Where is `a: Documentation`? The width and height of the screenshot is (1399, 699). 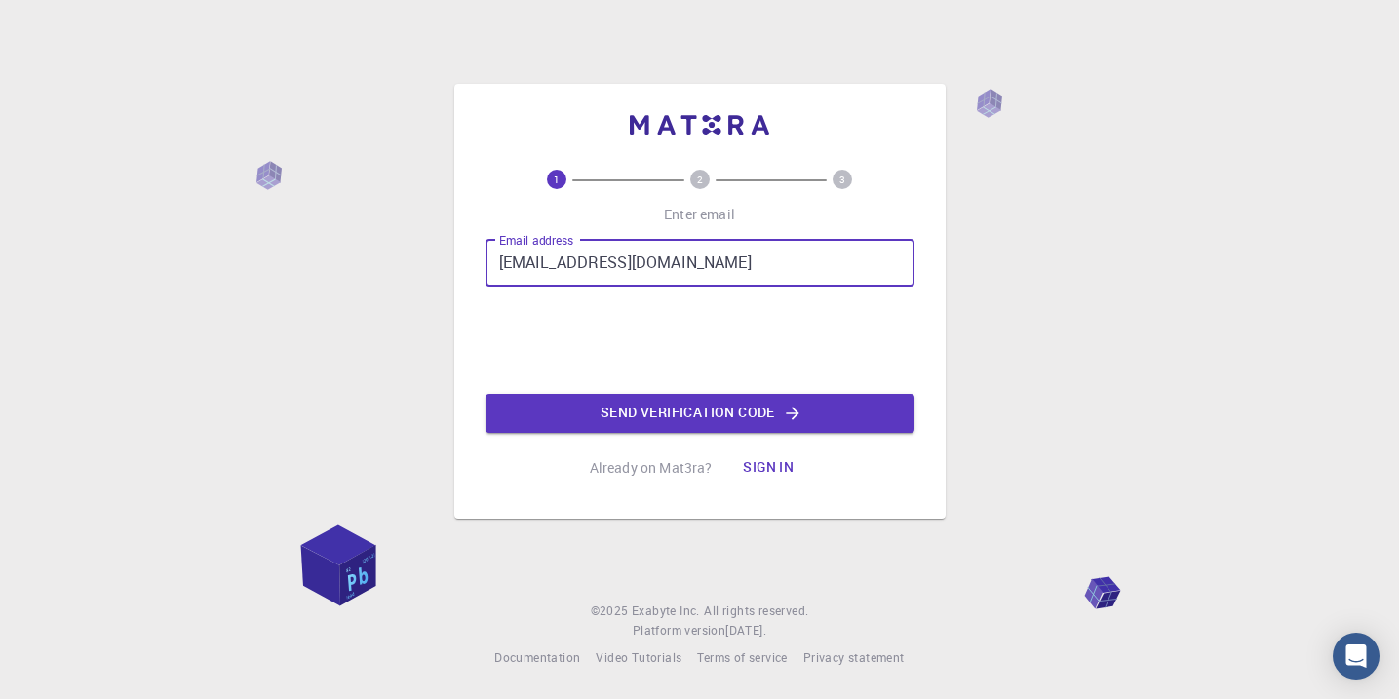 a: Documentation is located at coordinates (537, 658).